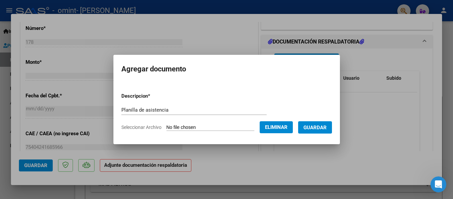  Describe the element at coordinates (315, 127) in the screenshot. I see `span: Guardar` at that location.